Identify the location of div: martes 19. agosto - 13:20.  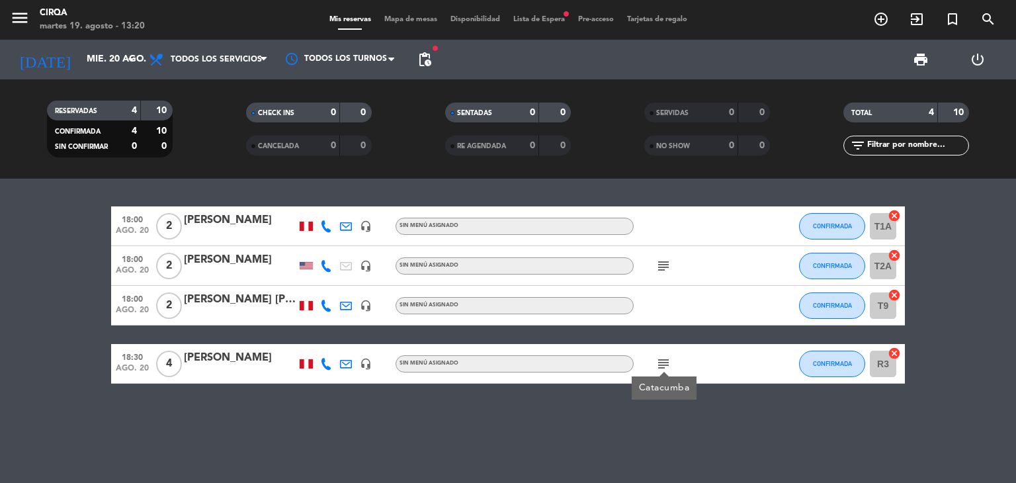
(92, 26).